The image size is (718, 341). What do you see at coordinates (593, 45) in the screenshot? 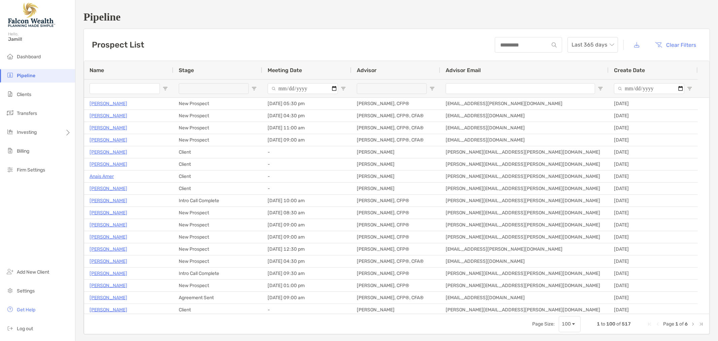
I see `span: Last 365 days` at bounding box center [593, 45].